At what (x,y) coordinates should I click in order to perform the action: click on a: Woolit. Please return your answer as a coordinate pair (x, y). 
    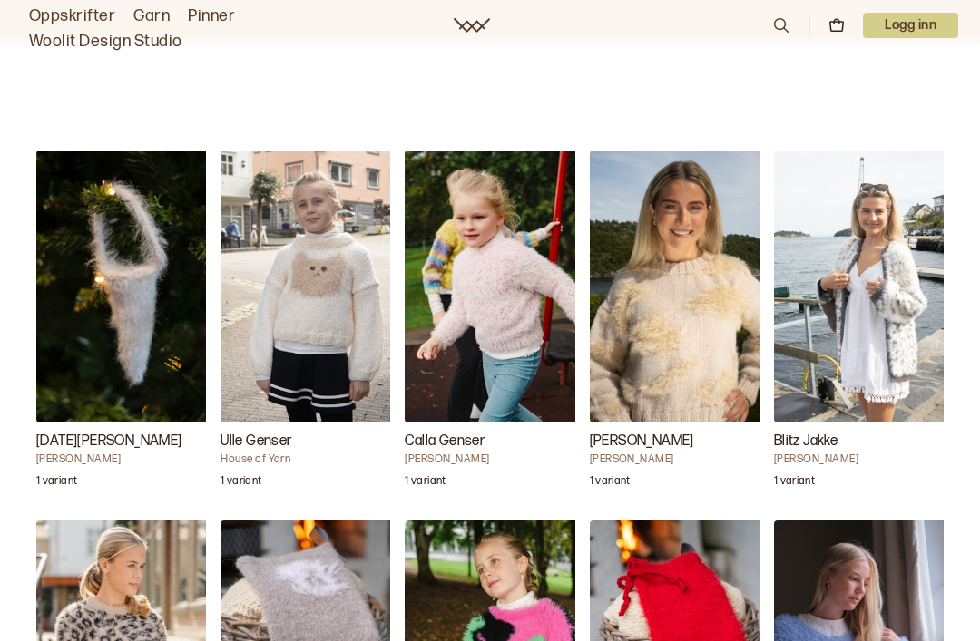
    Looking at the image, I should click on (472, 25).